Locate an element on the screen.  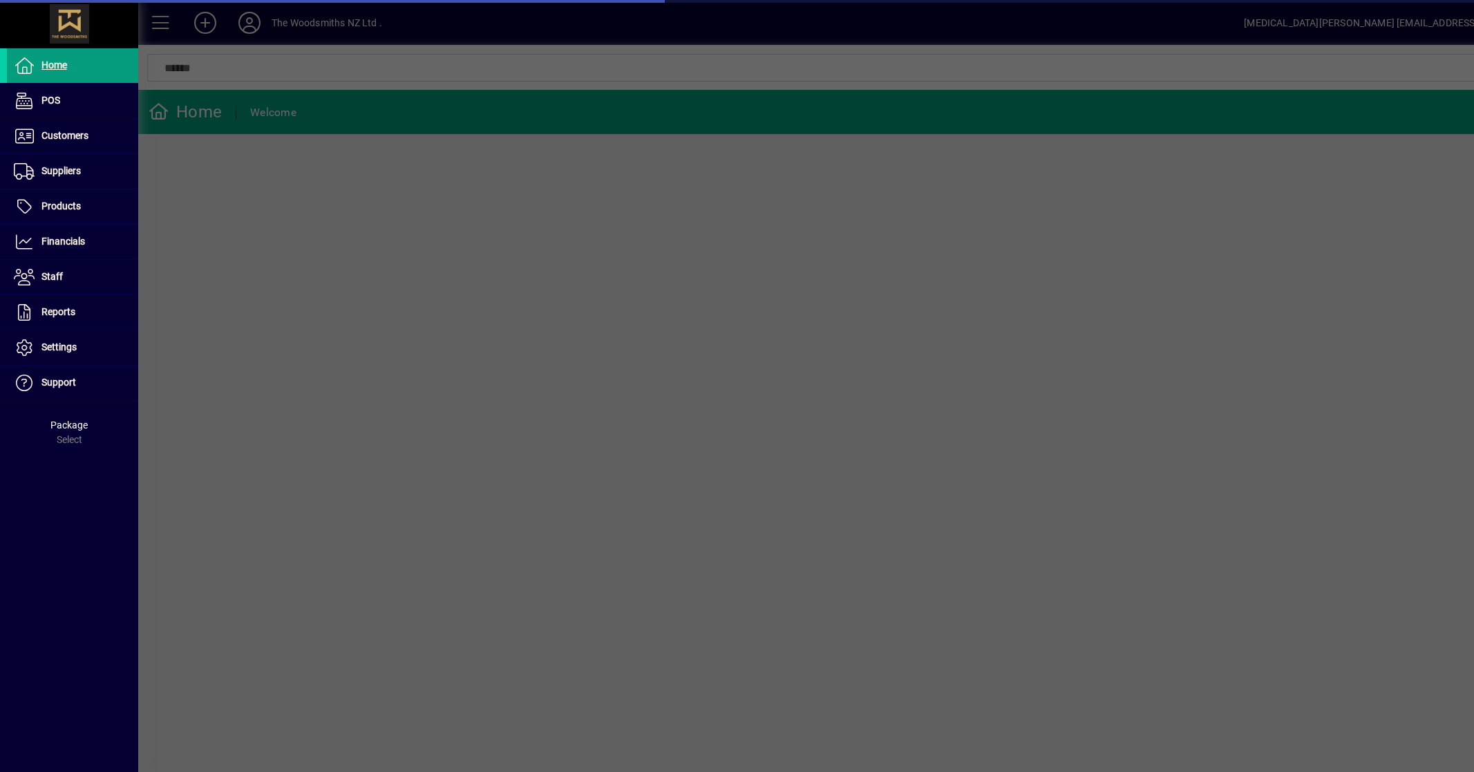
a: Customers is located at coordinates (73, 136).